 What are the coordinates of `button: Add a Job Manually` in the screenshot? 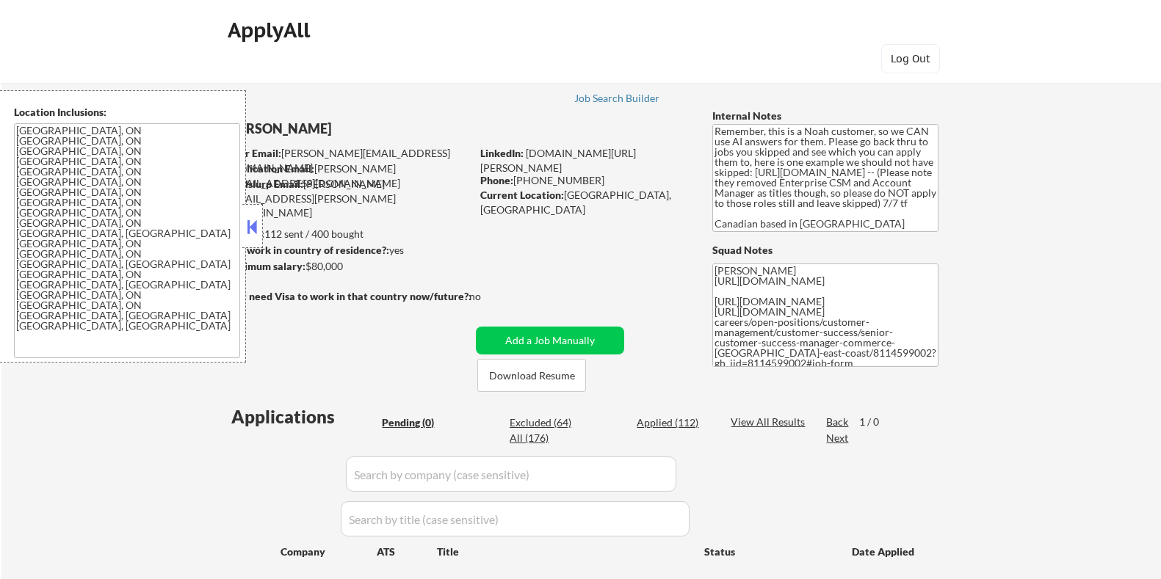 It's located at (550, 341).